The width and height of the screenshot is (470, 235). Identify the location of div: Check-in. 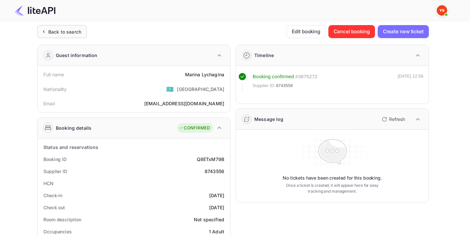
(53, 196).